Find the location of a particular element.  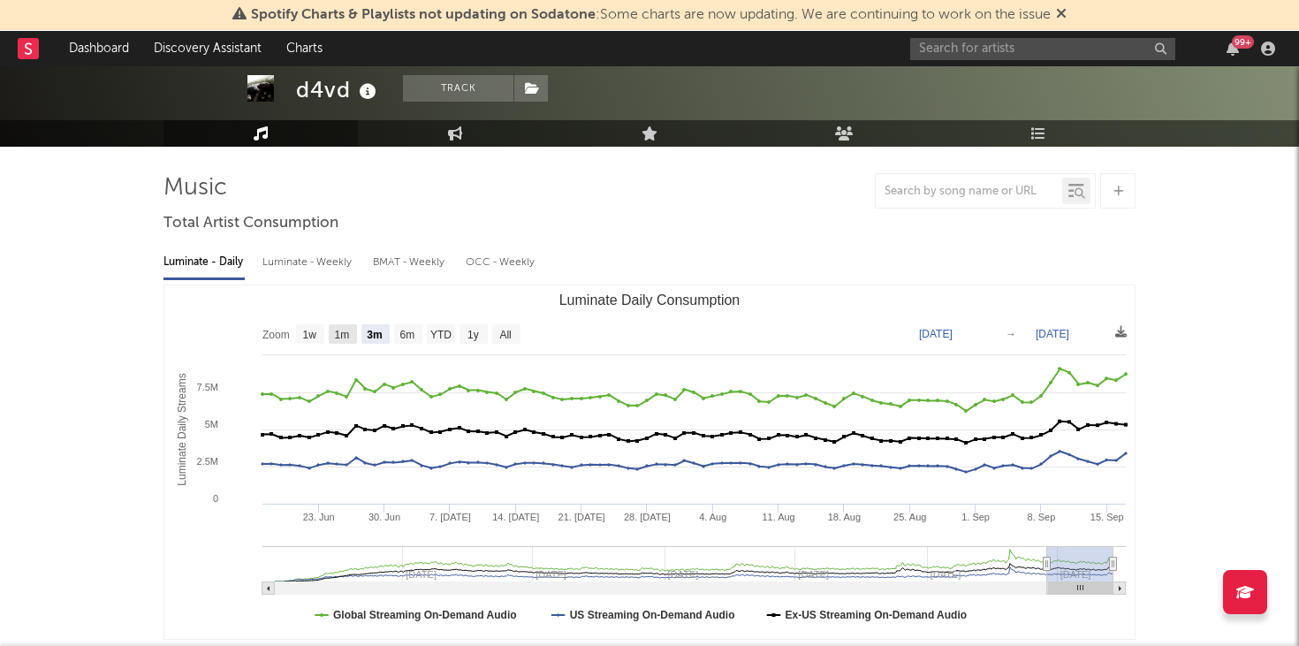

text: US Streaming On-Demand Audio is located at coordinates (652, 615).